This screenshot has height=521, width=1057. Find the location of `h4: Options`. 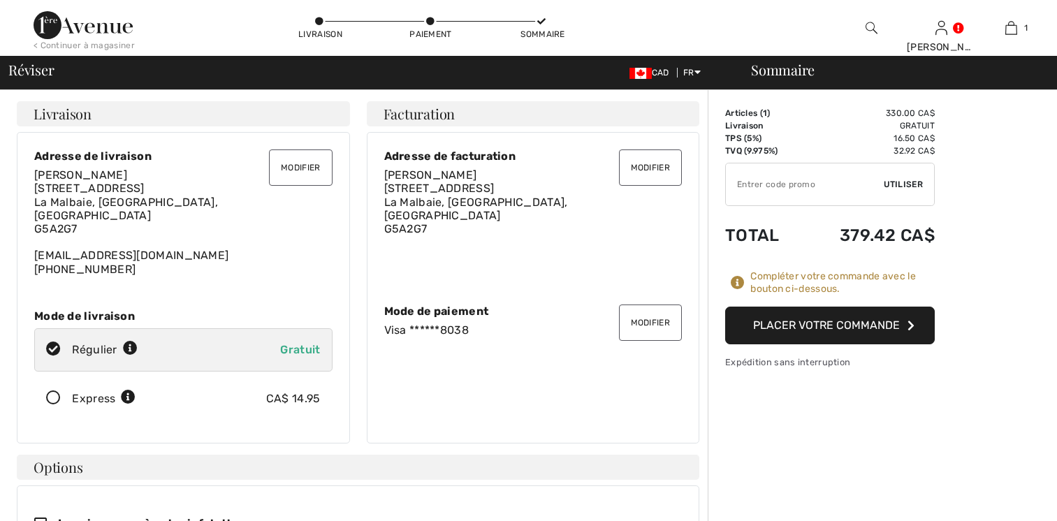

h4: Options is located at coordinates (358, 467).